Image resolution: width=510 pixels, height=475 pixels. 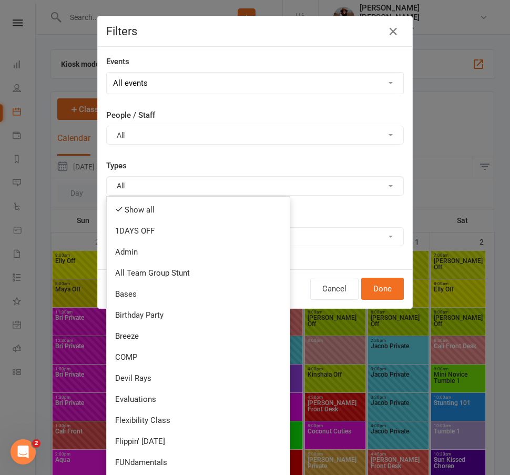 I want to click on label: Events, so click(x=118, y=62).